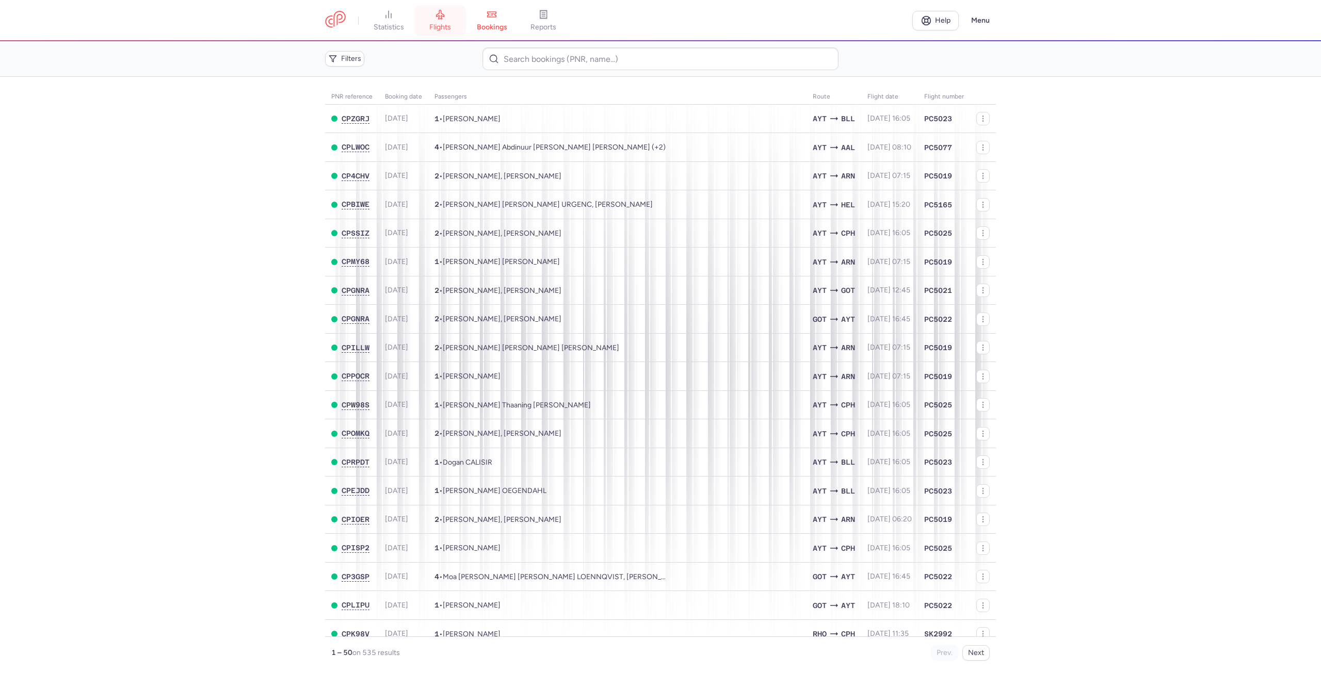 The image size is (1321, 673). I want to click on span: CPW98S, so click(356, 405).